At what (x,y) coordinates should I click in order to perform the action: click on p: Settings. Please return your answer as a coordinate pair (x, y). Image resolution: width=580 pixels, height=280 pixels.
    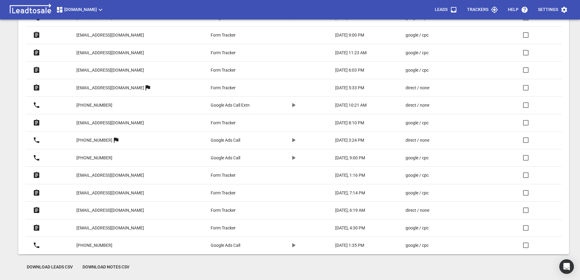
    Looking at the image, I should click on (548, 10).